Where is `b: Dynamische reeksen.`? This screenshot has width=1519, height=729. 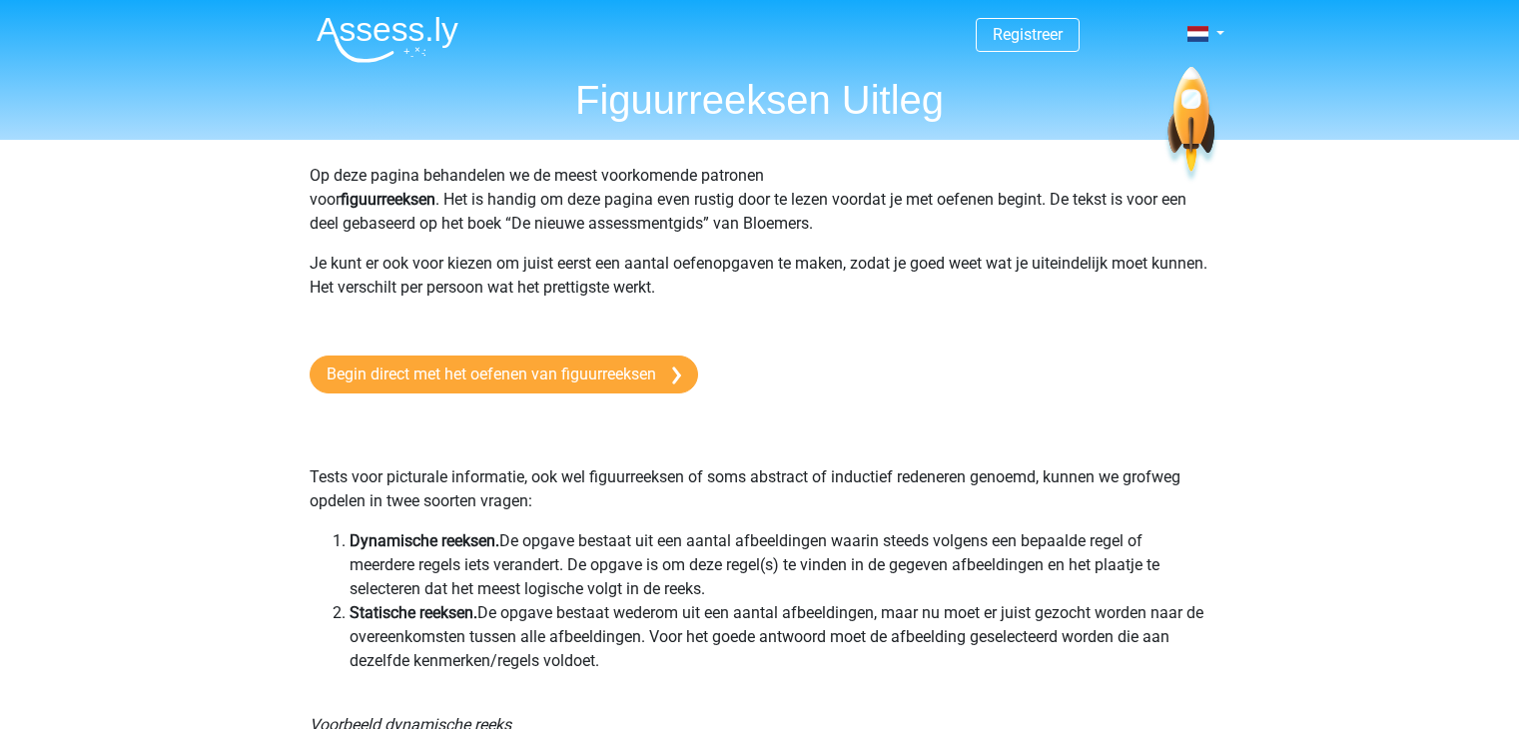 b: Dynamische reeksen. is located at coordinates (424, 540).